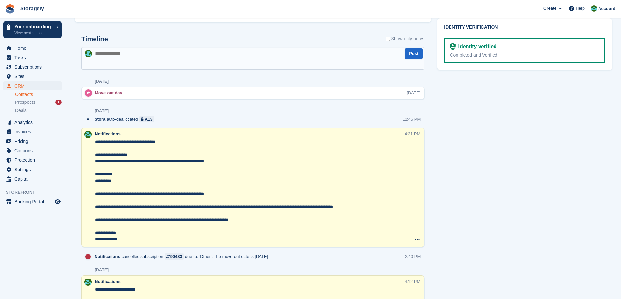 This screenshot has width=621, height=299. I want to click on div: 90483, so click(176, 257).